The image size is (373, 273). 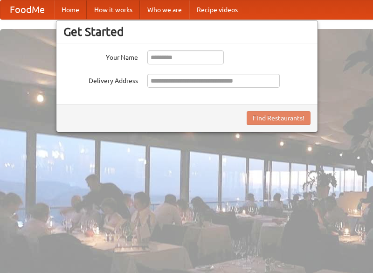 I want to click on a: Recipe videos, so click(x=217, y=10).